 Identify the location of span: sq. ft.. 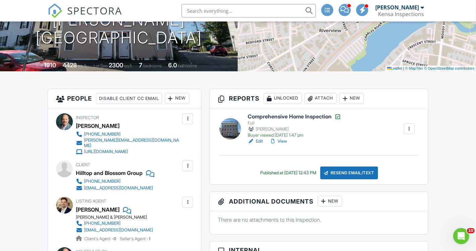
(83, 65).